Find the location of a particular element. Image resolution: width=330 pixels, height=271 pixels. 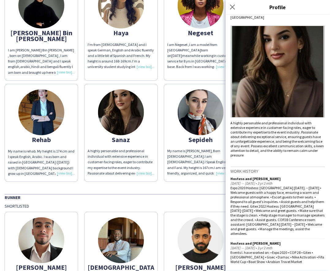

div: Negeset is located at coordinates (201, 33).